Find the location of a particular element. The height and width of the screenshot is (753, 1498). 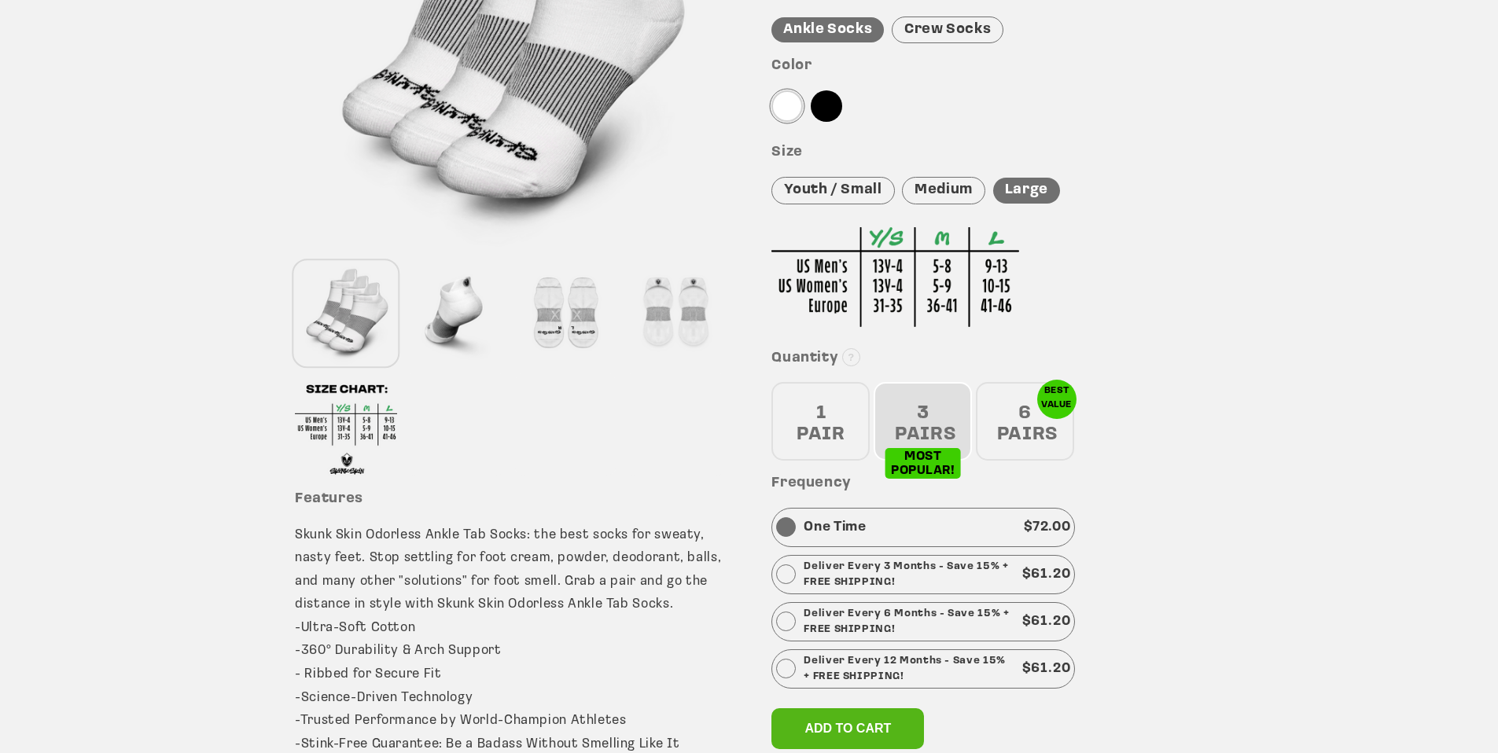

p: Deliver Every 3 Months - Save 15% + FREE SHIPPING! is located at coordinates (908, 575).